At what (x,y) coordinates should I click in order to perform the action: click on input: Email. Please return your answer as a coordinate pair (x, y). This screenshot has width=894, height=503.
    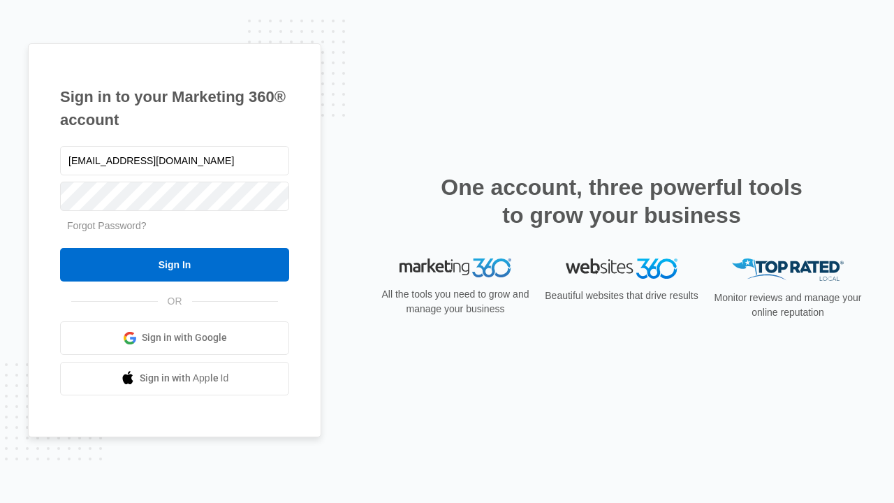
    Looking at the image, I should click on (175, 161).